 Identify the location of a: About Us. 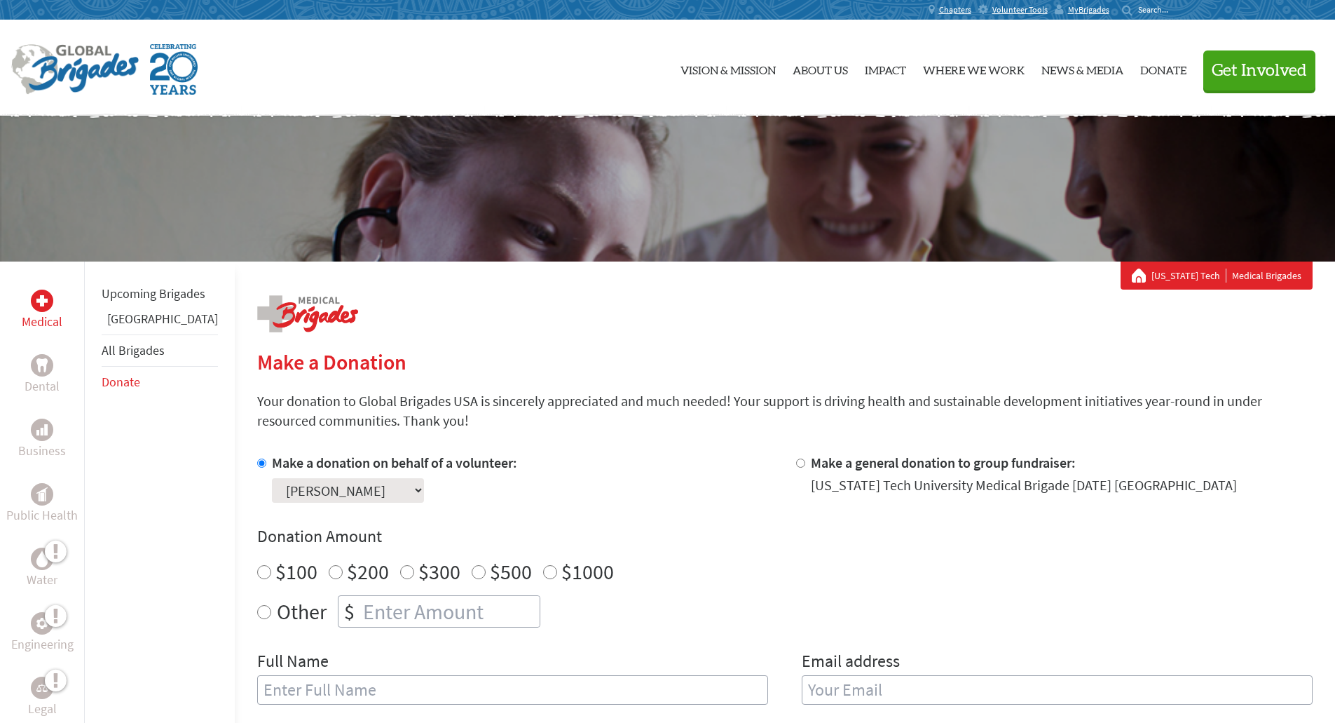
(820, 68).